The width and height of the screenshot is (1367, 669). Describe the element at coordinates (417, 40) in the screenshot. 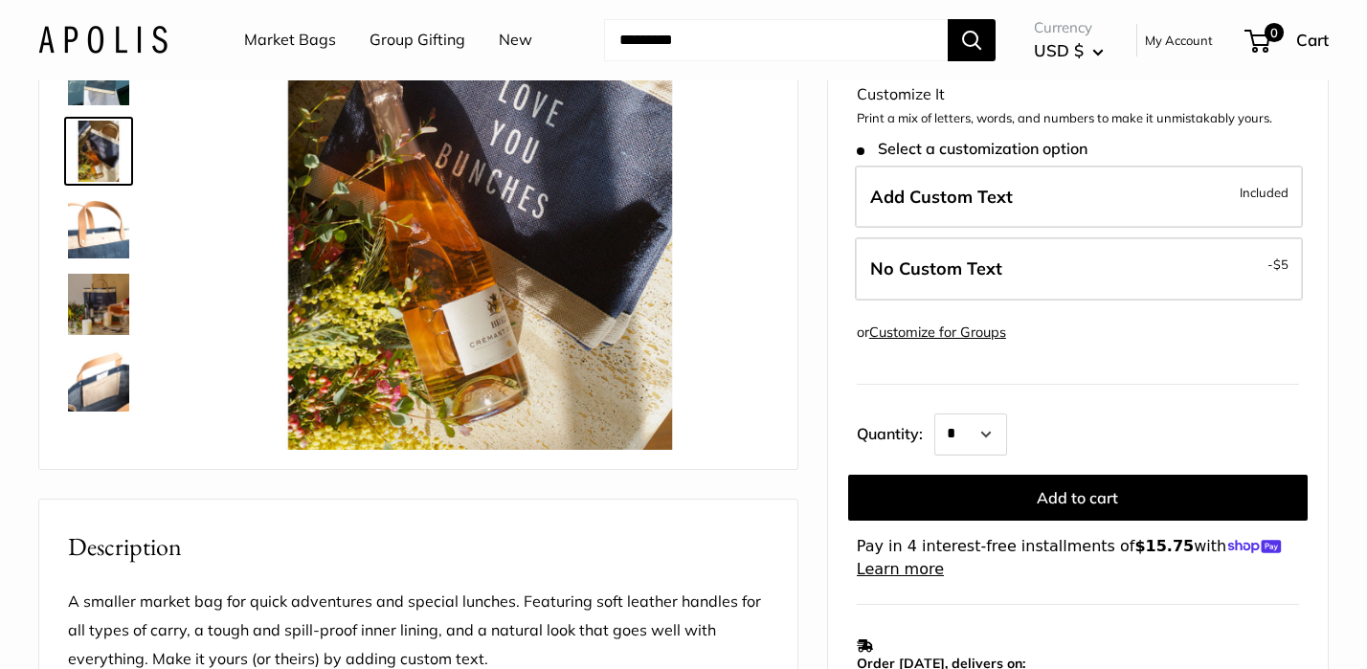

I see `a: Group Gifting` at that location.